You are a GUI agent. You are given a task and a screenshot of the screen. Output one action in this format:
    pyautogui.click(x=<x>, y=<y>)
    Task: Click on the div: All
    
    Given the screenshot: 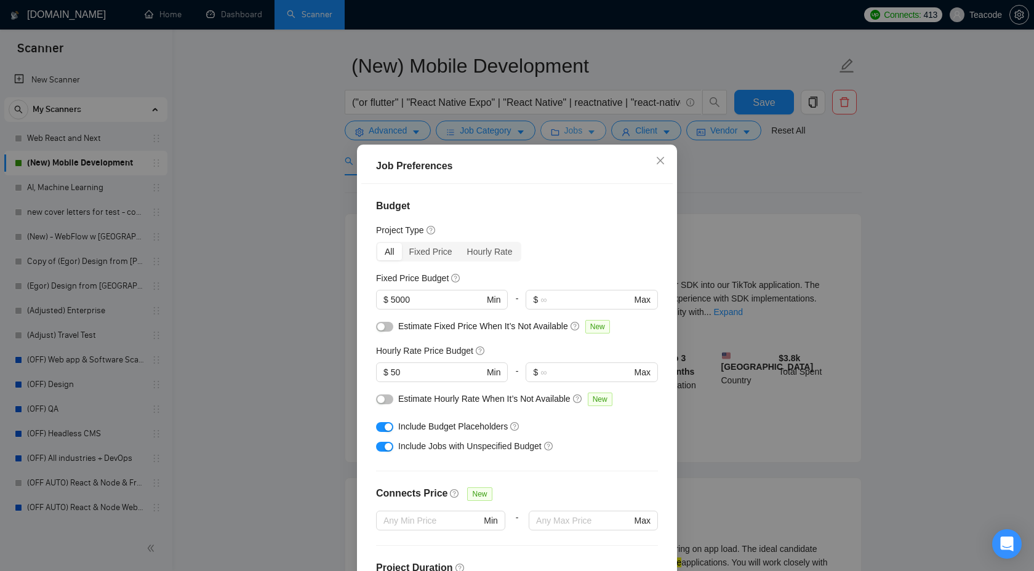 What is the action you would take?
    pyautogui.click(x=390, y=252)
    